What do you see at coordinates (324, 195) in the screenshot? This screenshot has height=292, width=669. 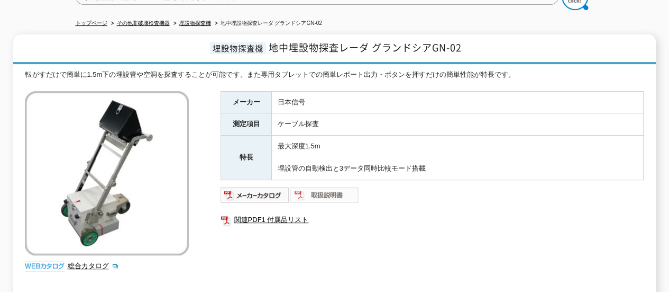 I see `img: 取扱説明書` at bounding box center [324, 195].